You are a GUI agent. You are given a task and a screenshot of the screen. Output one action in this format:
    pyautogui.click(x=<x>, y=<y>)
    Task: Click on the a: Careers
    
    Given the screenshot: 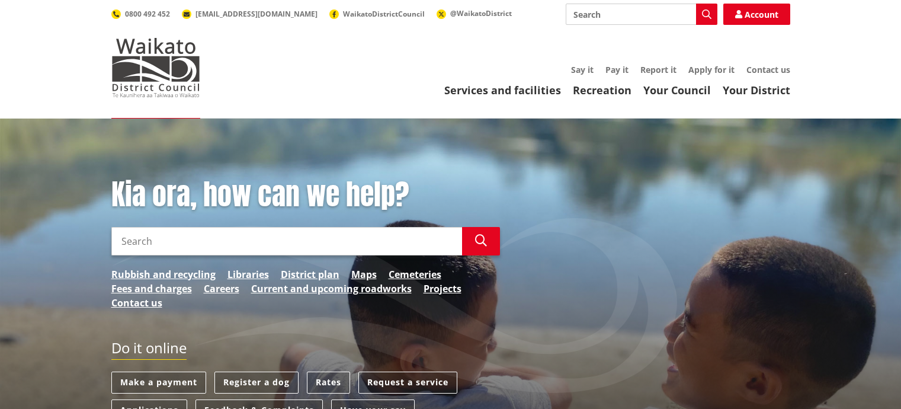 What is the action you would take?
    pyautogui.click(x=222, y=289)
    